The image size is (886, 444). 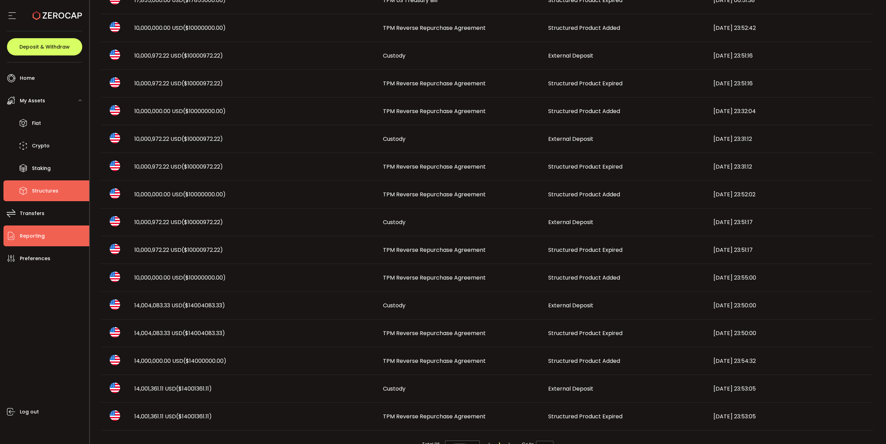 What do you see at coordinates (41, 146) in the screenshot?
I see `span: Crypto` at bounding box center [41, 146].